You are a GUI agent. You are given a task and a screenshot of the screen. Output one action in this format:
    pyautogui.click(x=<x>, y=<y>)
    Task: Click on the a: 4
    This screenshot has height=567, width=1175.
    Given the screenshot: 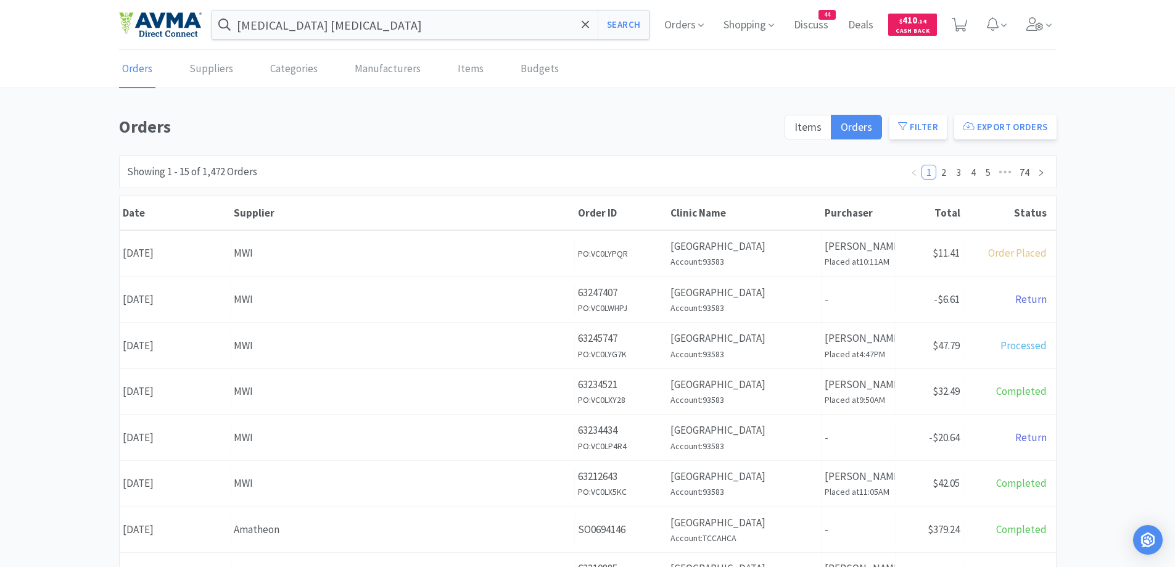 What is the action you would take?
    pyautogui.click(x=973, y=172)
    